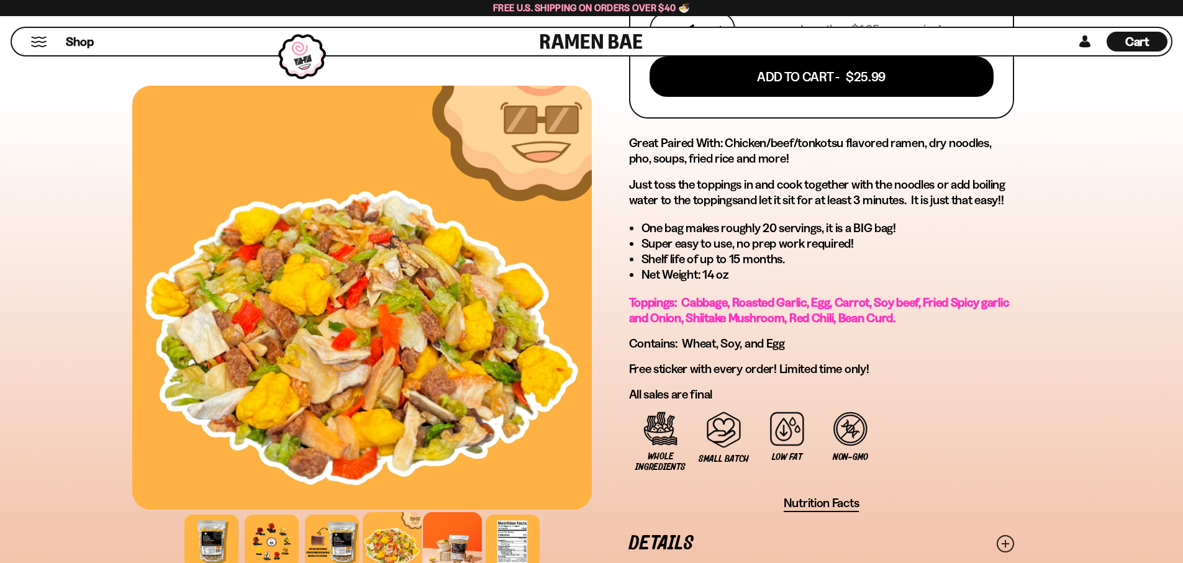  Describe the element at coordinates (821, 151) in the screenshot. I see `h2: Great Paired With: Chicken/beef/tonkotsu flavored ramen, dry noodles, pho, soups, fried rice and ...` at that location.